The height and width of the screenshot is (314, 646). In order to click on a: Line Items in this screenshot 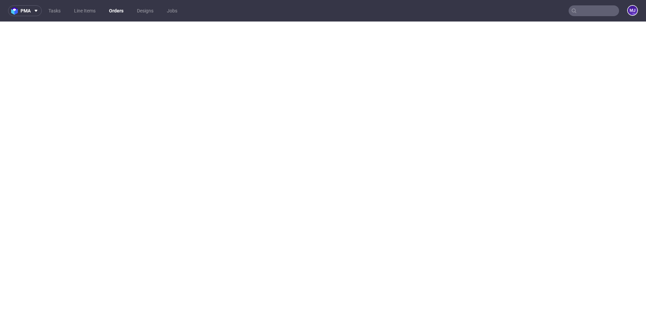, I will do `click(85, 11)`.